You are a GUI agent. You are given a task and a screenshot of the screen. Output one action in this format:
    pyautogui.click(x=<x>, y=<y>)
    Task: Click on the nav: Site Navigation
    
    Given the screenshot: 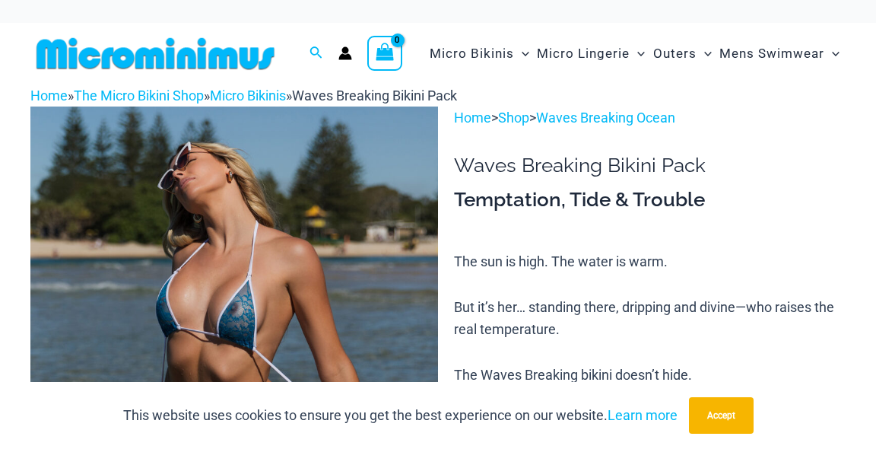 What is the action you would take?
    pyautogui.click(x=634, y=53)
    